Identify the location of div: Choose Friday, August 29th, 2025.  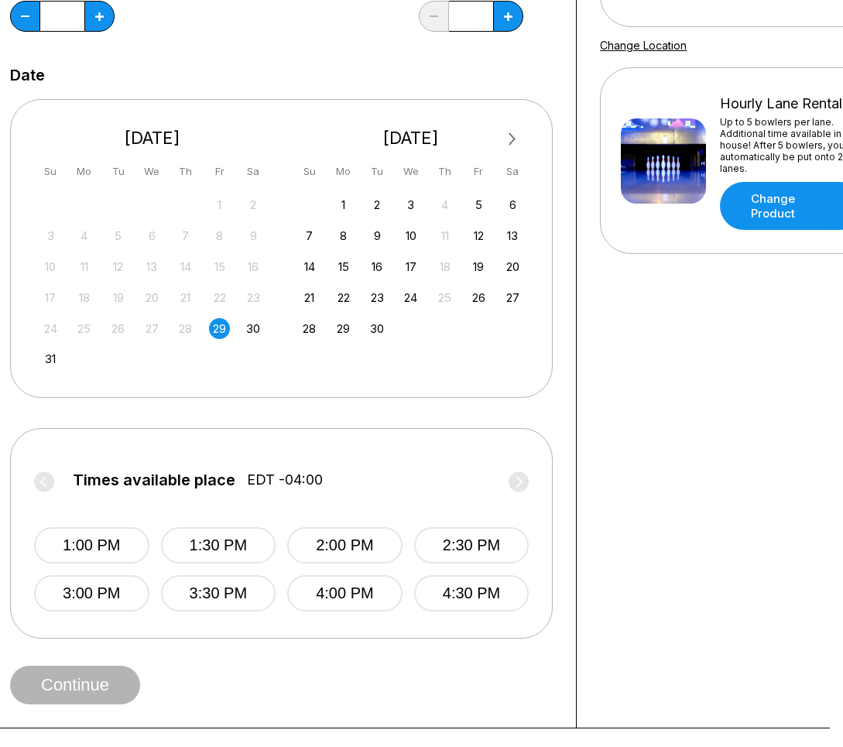
(219, 328).